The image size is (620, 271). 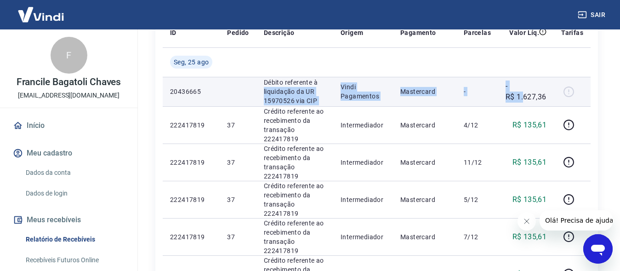 I want to click on p: 5/12, so click(x=477, y=199).